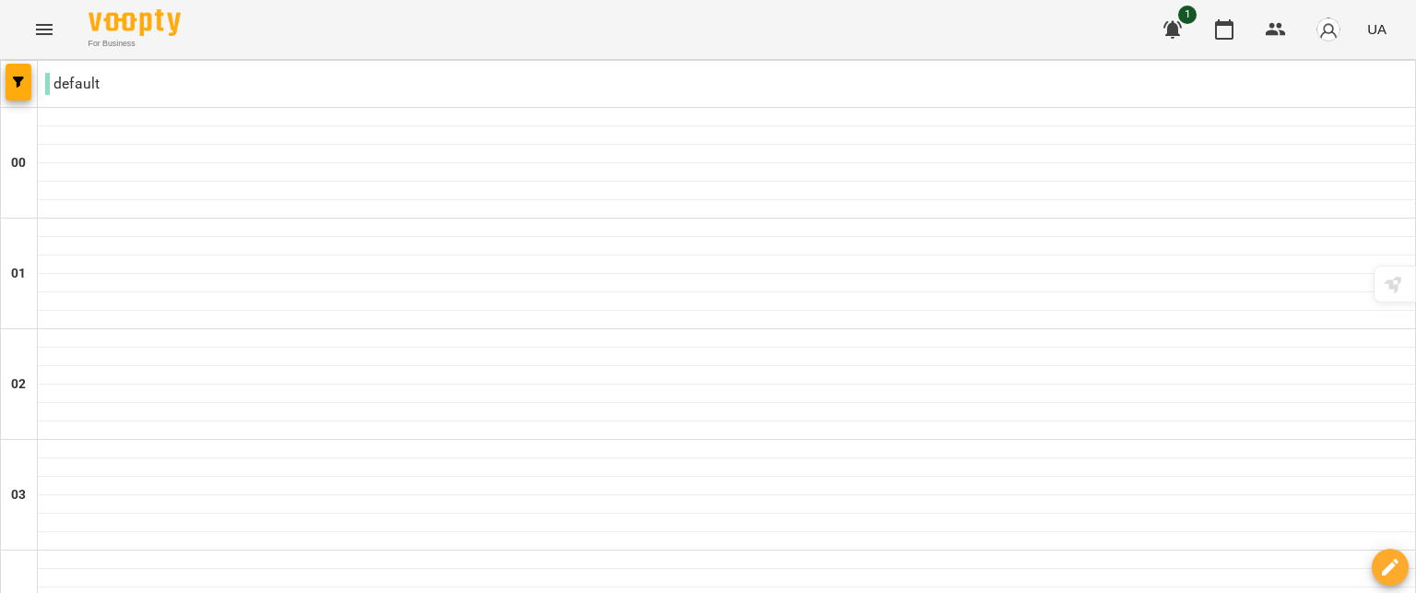 The width and height of the screenshot is (1416, 593). Describe the element at coordinates (1376, 29) in the screenshot. I see `button: UA` at that location.